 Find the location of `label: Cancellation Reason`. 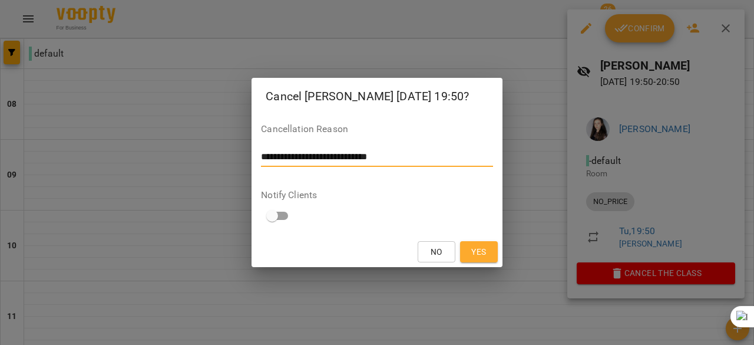

label: Cancellation Reason is located at coordinates (377, 129).